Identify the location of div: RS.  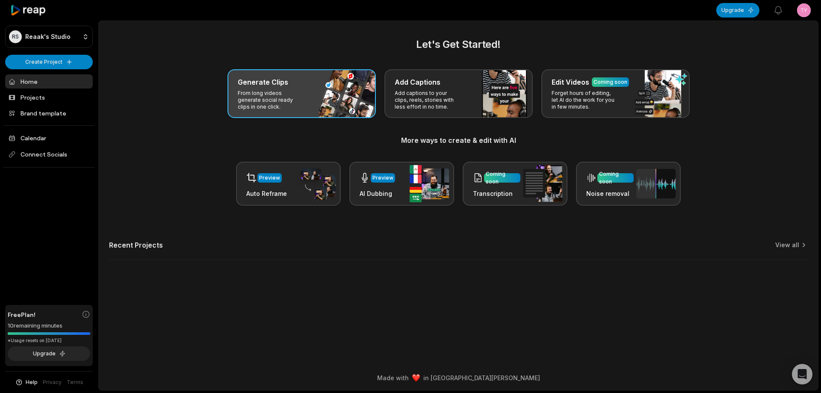
(15, 37).